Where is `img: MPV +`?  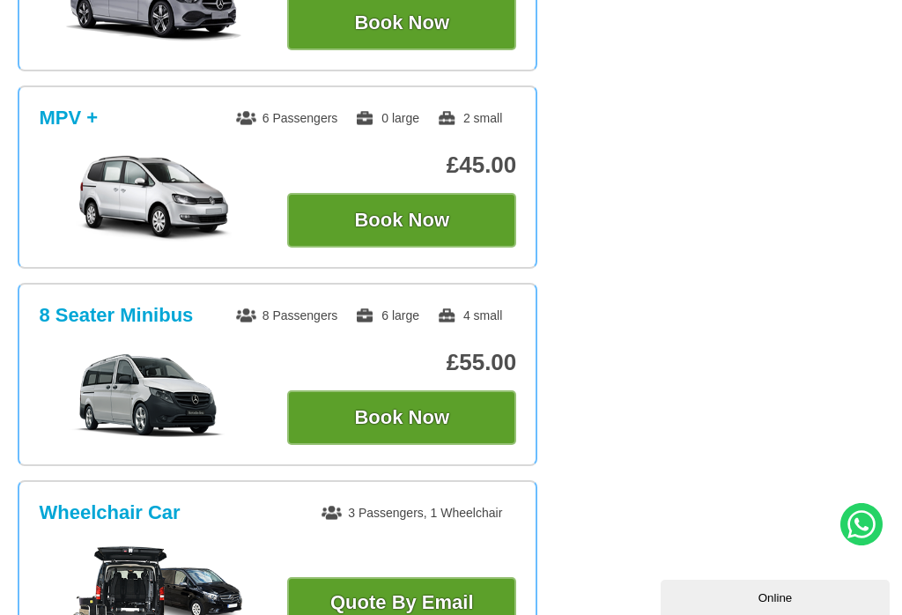
img: MPV + is located at coordinates (153, 198).